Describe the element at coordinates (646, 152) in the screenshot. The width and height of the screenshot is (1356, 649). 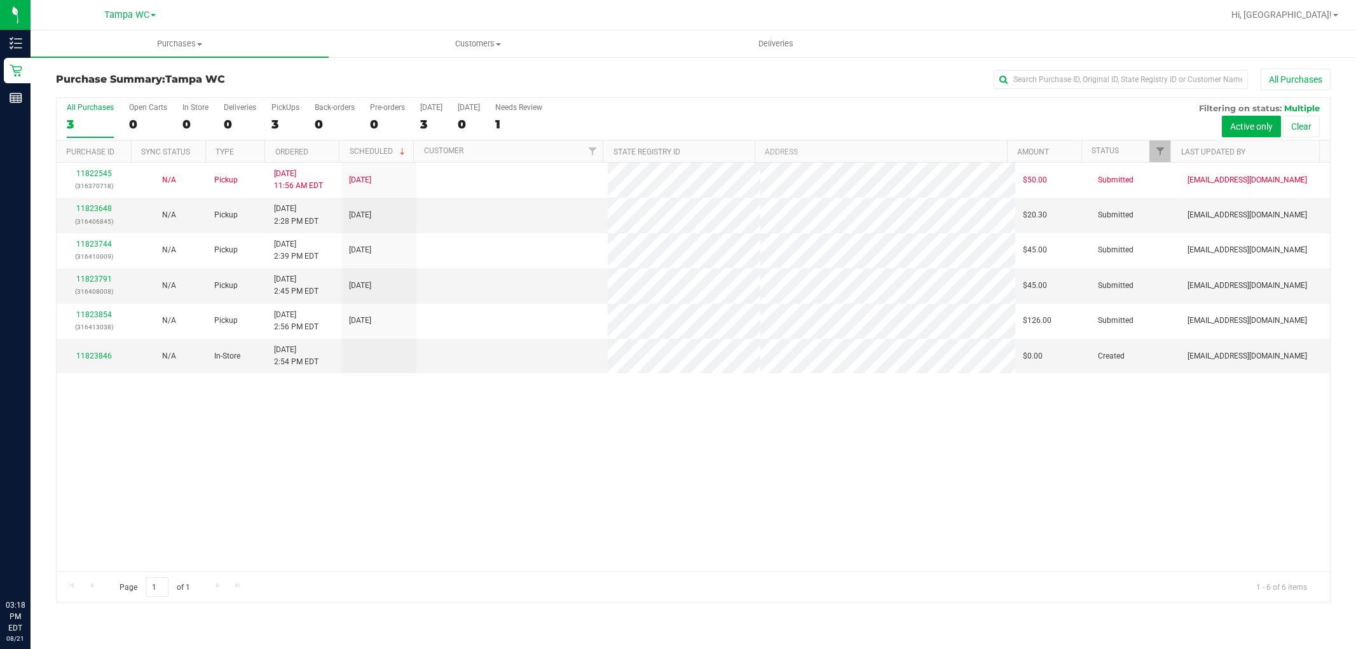
I see `a: State Registry ID` at that location.